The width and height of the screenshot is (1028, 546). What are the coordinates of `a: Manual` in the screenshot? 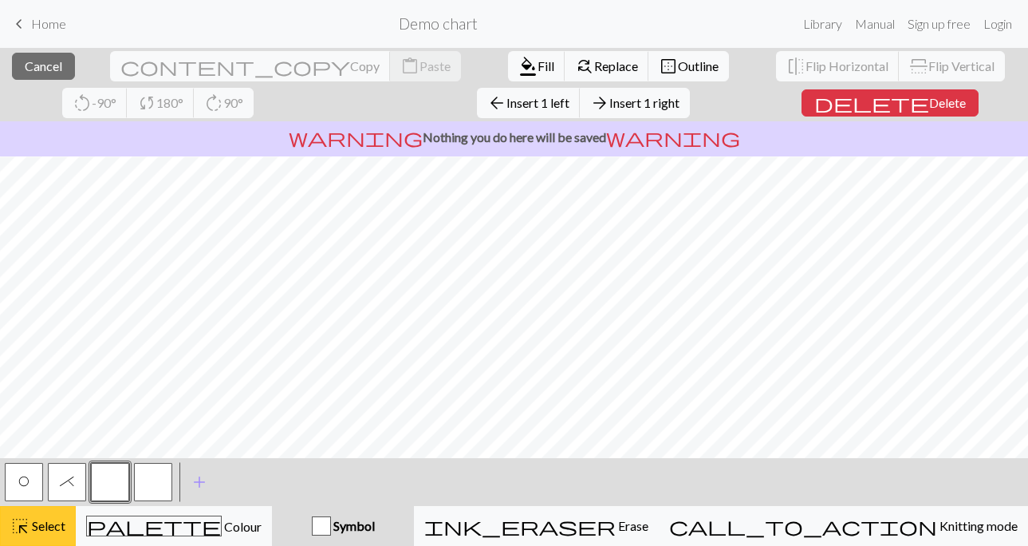 It's located at (875, 24).